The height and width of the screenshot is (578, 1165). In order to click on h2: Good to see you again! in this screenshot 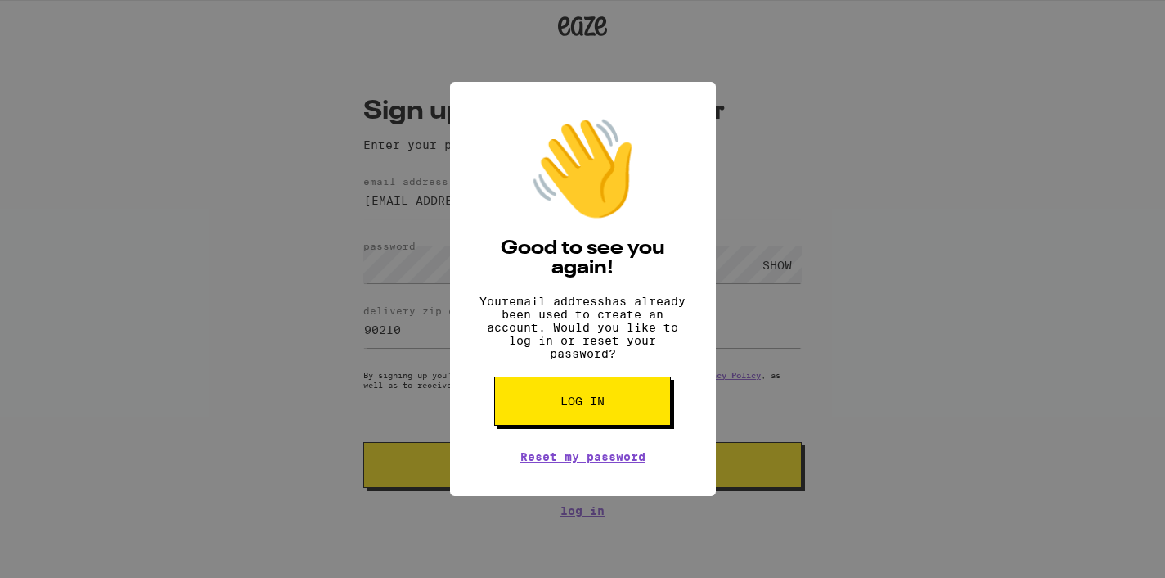, I will do `click(583, 259)`.